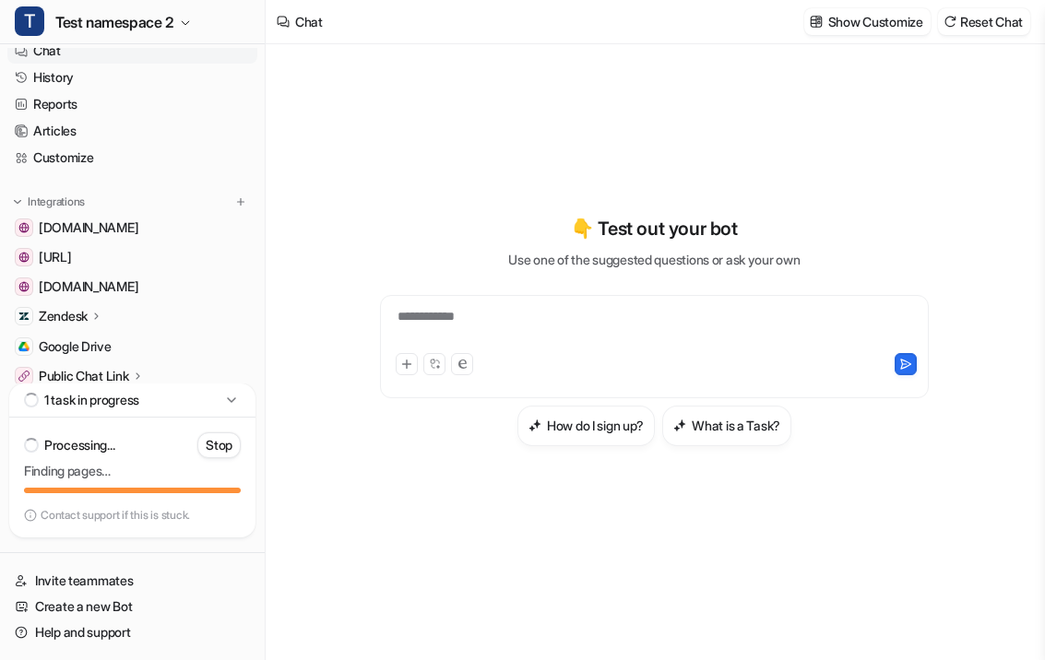  What do you see at coordinates (84, 376) in the screenshot?
I see `p: Public Chat Link` at bounding box center [84, 376].